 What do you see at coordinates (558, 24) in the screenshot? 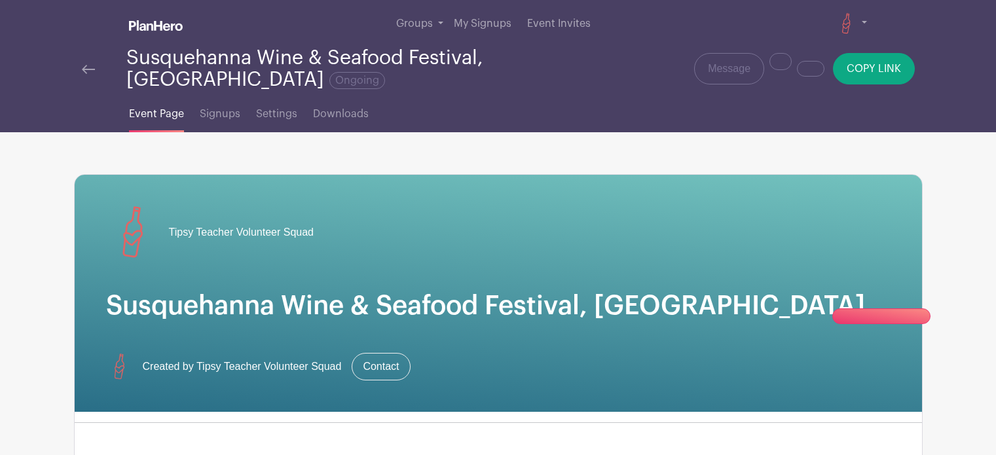
I see `span: Event Invites` at bounding box center [558, 24].